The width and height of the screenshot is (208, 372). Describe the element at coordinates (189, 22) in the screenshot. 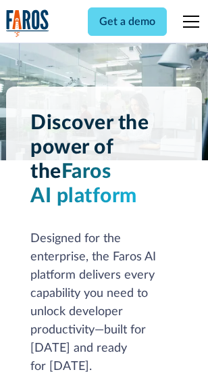

I see `div: menu` at that location.